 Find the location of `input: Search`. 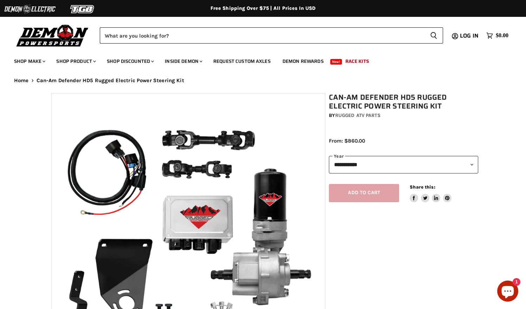

input: Search is located at coordinates (262, 35).